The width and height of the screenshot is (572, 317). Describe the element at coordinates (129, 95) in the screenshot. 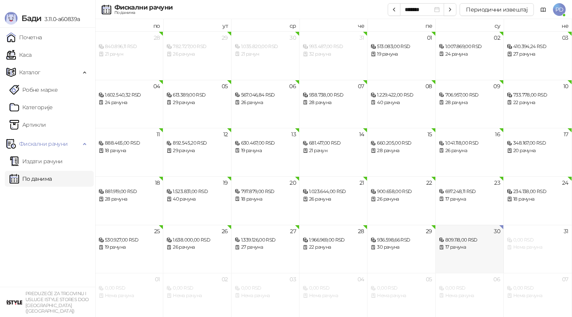

I see `div: 1.602.540,32 RSD` at that location.